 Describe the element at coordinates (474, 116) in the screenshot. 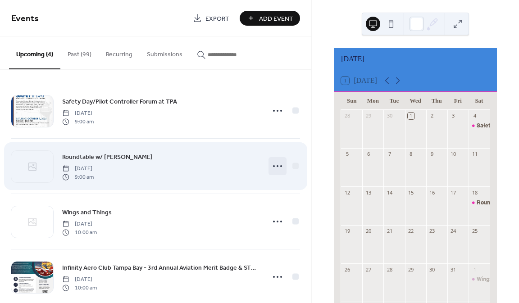

I see `div: 4` at that location.